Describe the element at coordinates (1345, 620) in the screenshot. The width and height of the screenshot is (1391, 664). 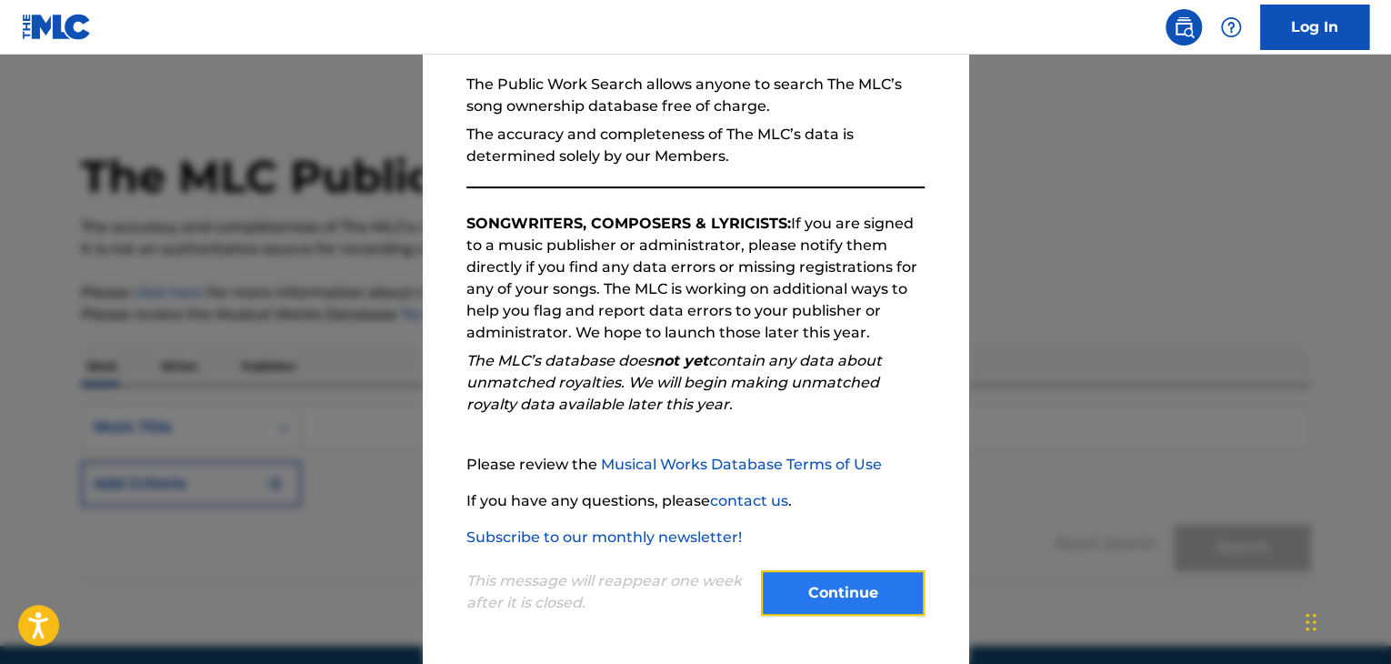
I see `div: Chat Widget` at that location.